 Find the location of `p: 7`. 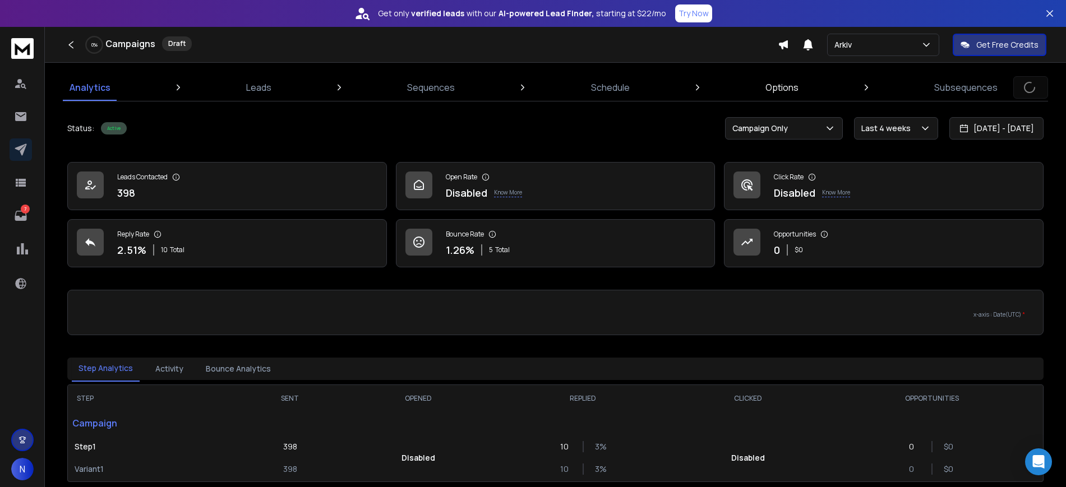

p: 7 is located at coordinates (25, 209).